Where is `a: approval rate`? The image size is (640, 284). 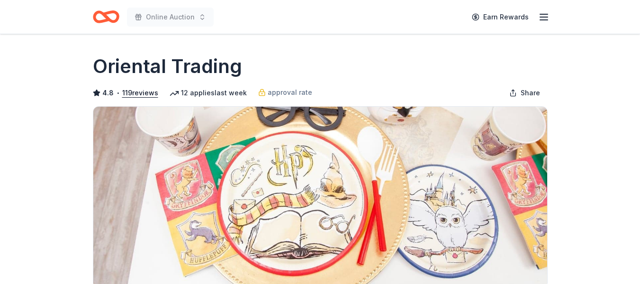 a: approval rate is located at coordinates (285, 92).